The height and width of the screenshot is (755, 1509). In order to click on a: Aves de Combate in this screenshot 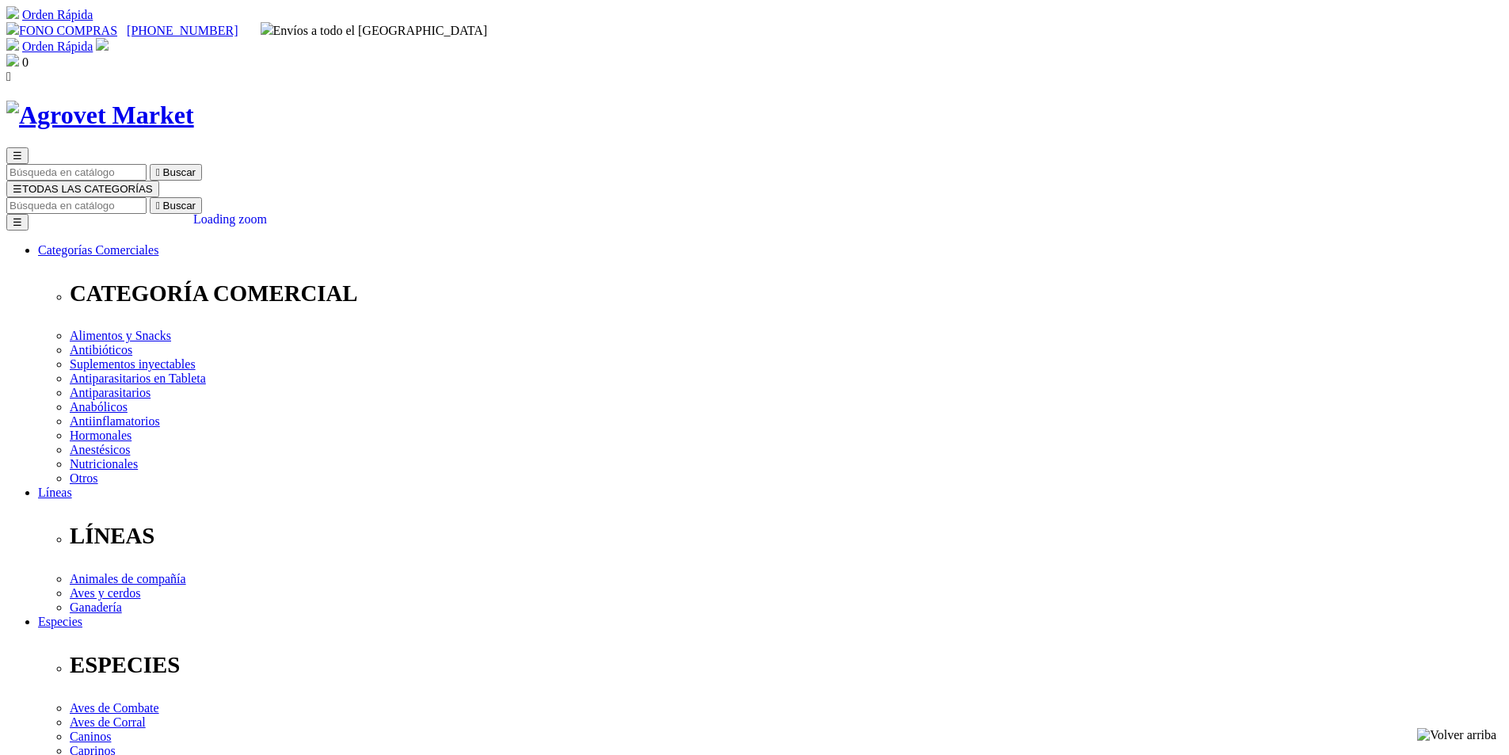, I will do `click(114, 707)`.